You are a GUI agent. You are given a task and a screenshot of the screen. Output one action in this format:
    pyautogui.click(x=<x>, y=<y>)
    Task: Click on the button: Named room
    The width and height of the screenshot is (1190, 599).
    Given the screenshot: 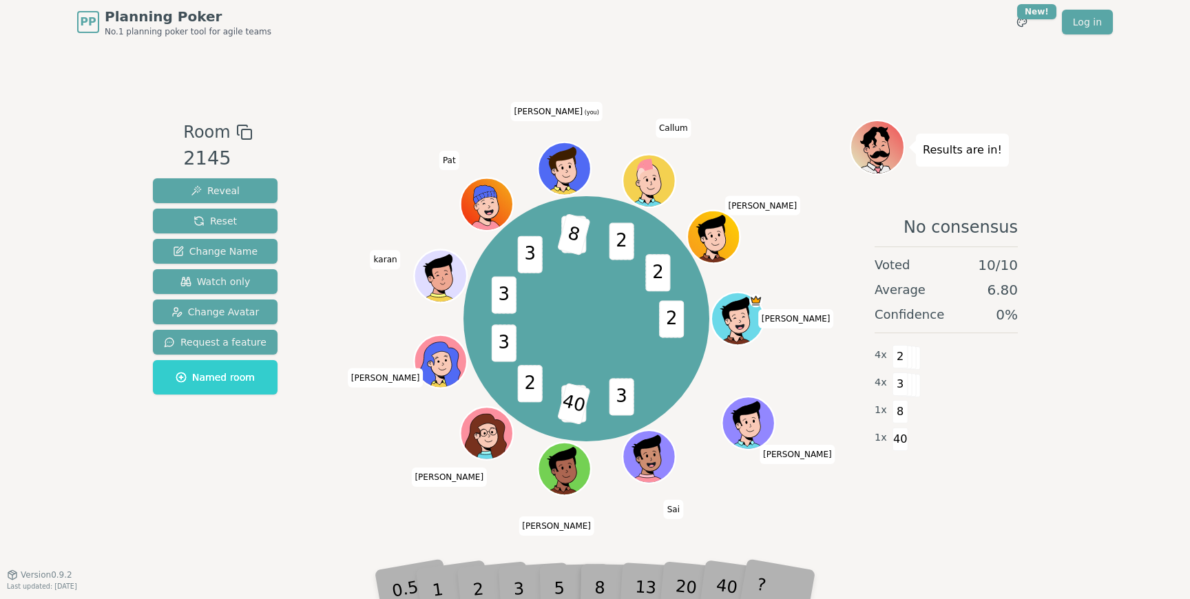 What is the action you would take?
    pyautogui.click(x=215, y=377)
    